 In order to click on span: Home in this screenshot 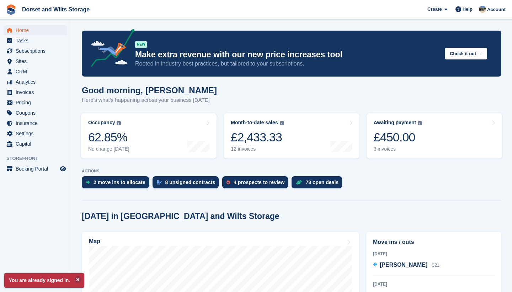, I will do `click(37, 30)`.